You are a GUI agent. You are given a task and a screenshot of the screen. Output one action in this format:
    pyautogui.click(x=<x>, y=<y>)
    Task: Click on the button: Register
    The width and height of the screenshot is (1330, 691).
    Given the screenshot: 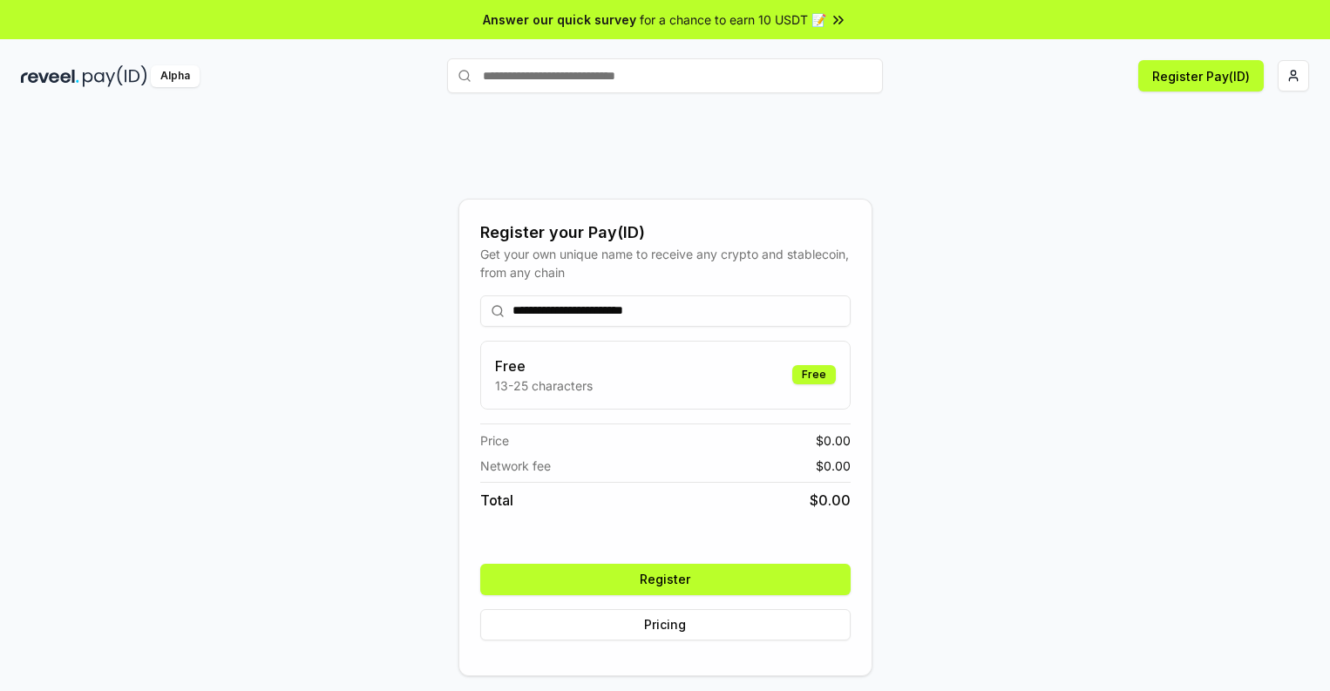 What is the action you would take?
    pyautogui.click(x=665, y=579)
    